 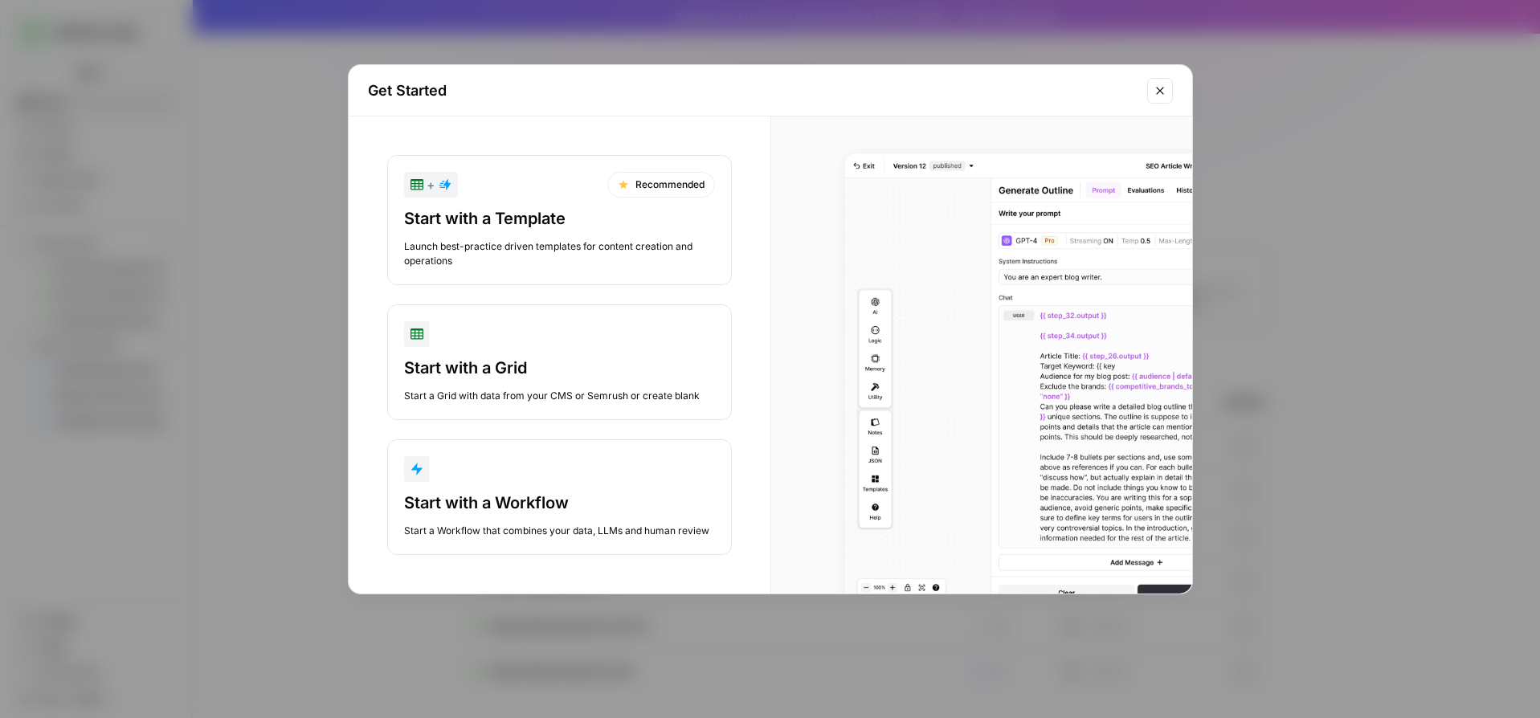 I want to click on button: Start with a GridStart a Grid with data from your CMS or Semrush or create blank, so click(x=559, y=362).